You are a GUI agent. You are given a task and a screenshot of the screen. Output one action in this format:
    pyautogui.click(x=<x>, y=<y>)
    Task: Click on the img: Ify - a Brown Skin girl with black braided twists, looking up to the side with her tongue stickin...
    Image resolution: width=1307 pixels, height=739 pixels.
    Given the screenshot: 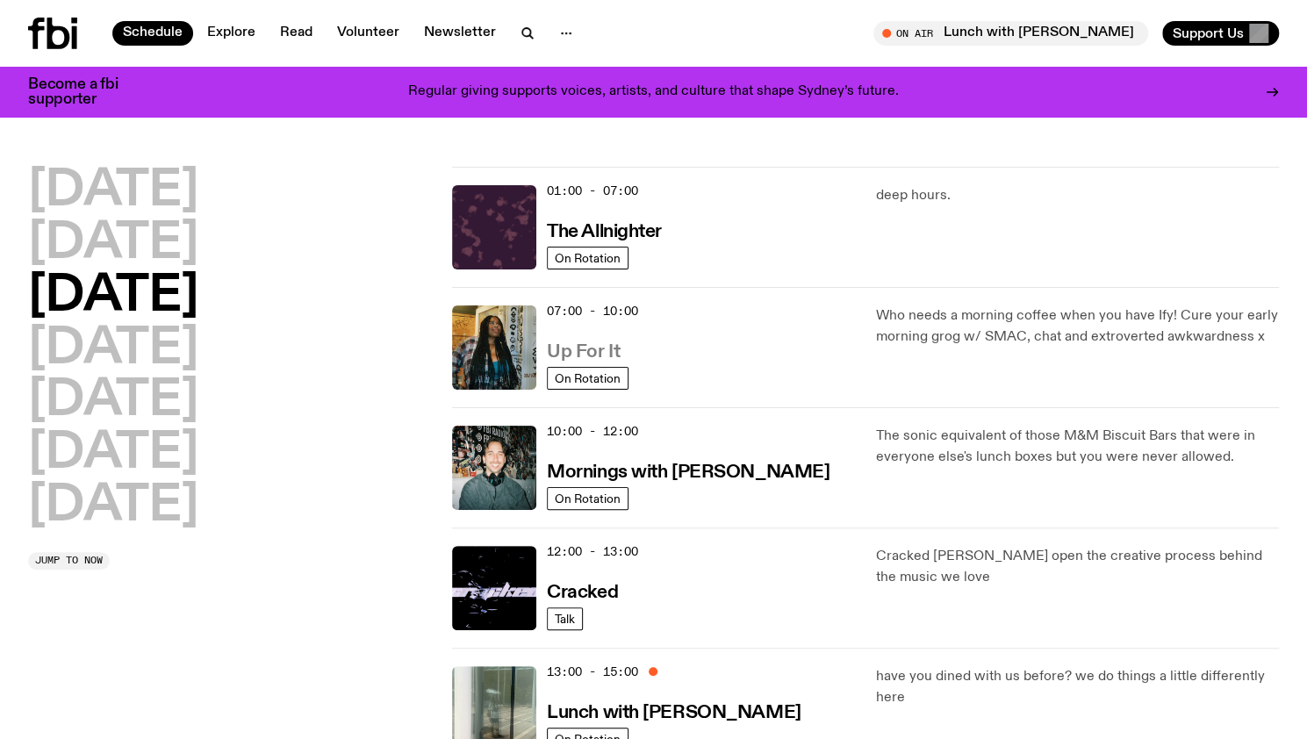 What is the action you would take?
    pyautogui.click(x=494, y=347)
    